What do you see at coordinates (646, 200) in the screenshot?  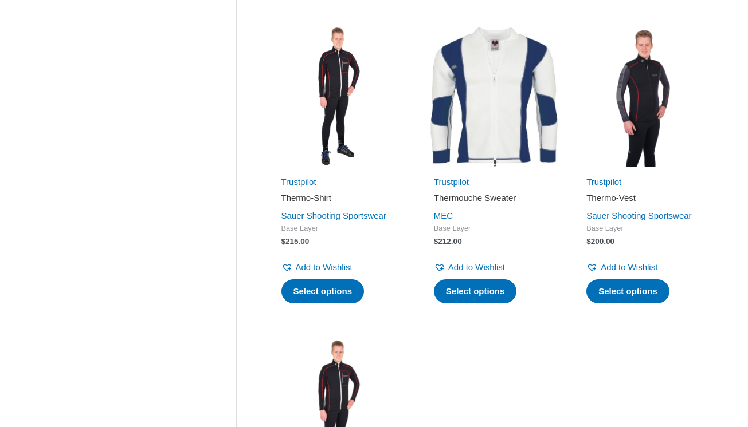 I see `a: Thermo-Vest` at bounding box center [646, 200].